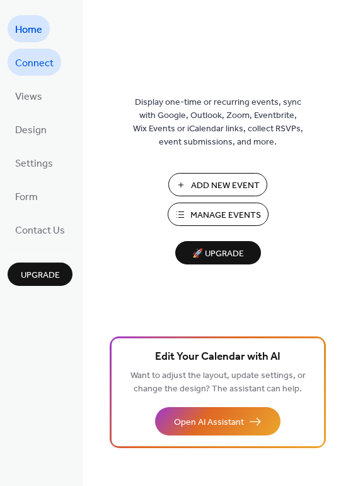  I want to click on span: 🚀 Upgrade, so click(218, 253).